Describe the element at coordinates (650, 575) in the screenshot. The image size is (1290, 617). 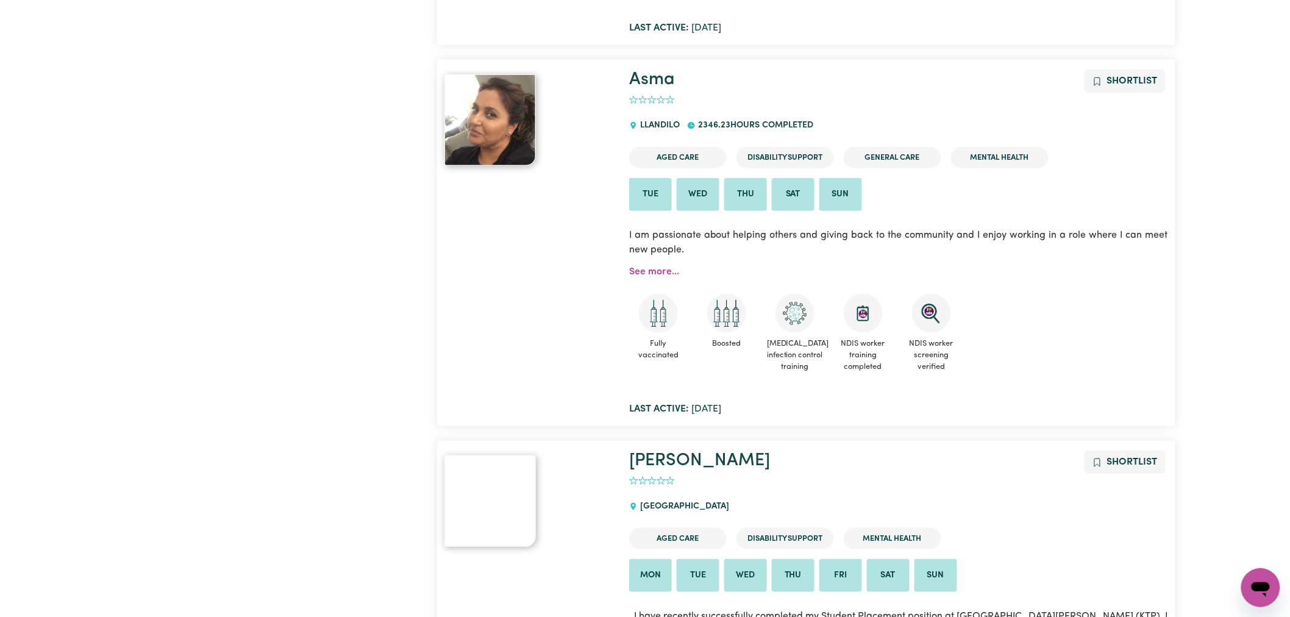
I see `li: Available on Mon` at that location.